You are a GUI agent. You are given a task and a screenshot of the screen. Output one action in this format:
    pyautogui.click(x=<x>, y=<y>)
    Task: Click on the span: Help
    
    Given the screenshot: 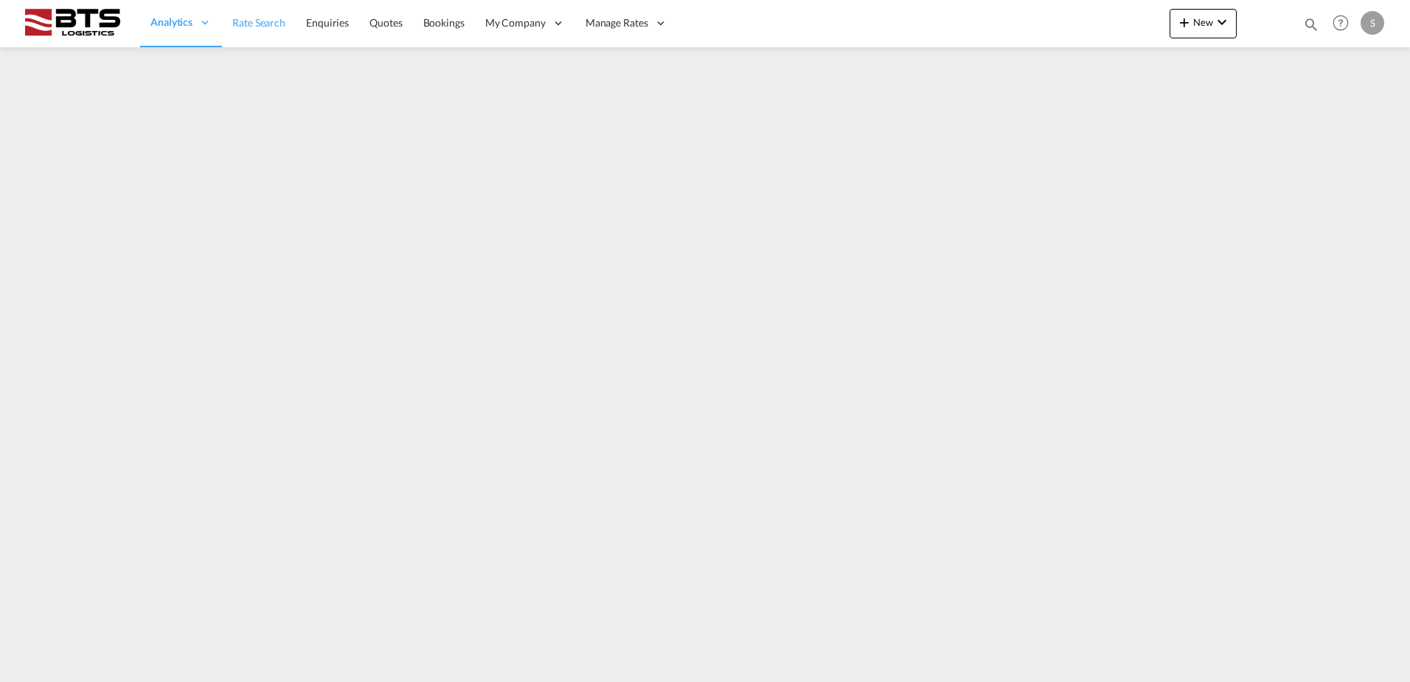 What is the action you would take?
    pyautogui.click(x=1341, y=23)
    